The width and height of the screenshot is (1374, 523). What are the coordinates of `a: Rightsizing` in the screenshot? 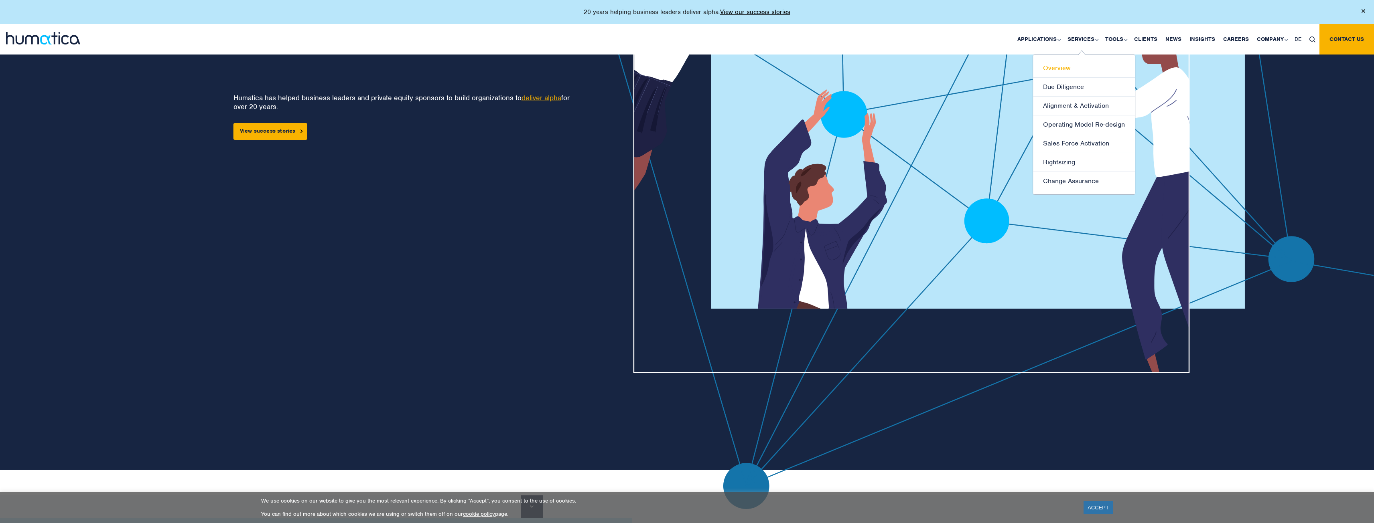 It's located at (1084, 162).